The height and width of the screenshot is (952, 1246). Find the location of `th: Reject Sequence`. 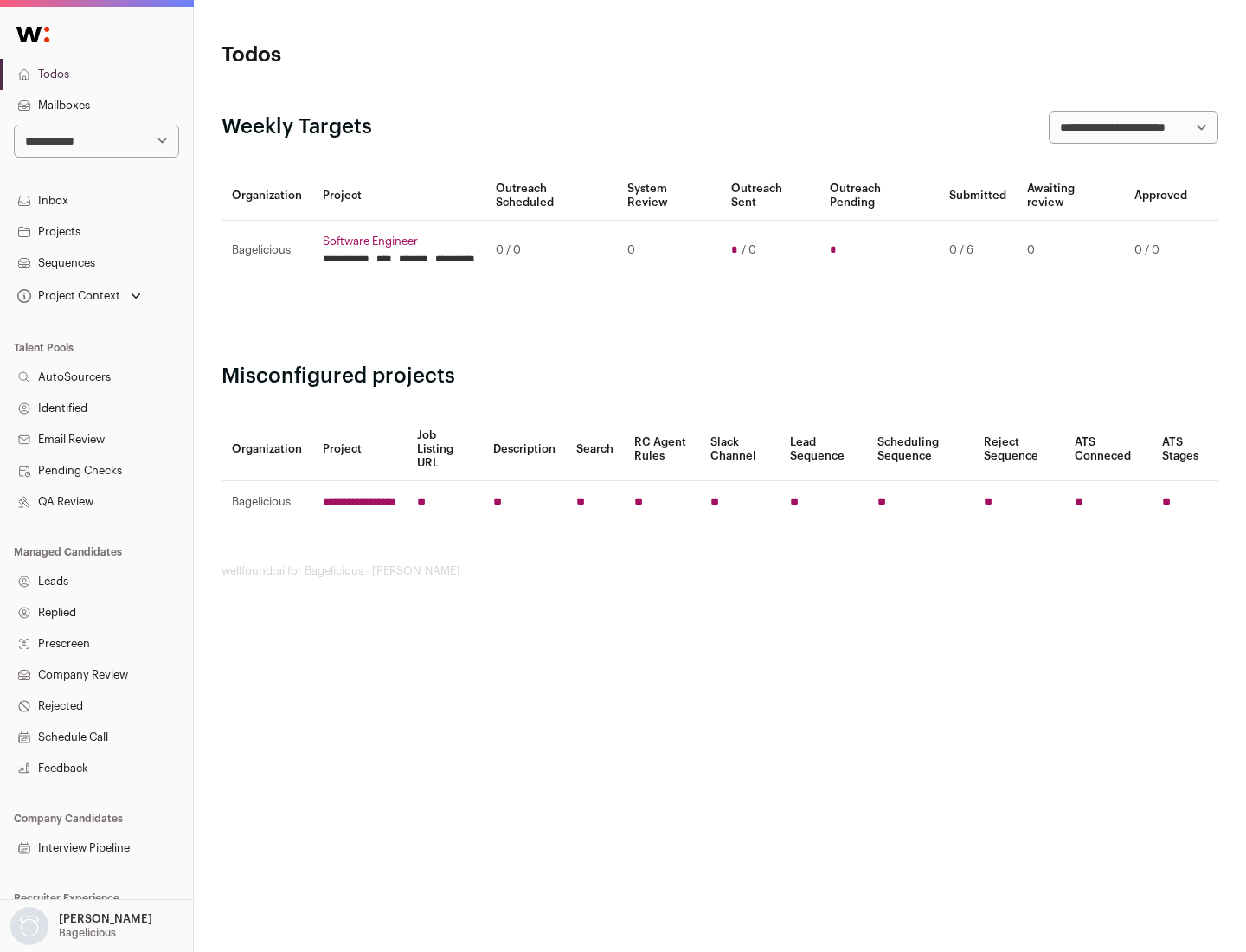

th: Reject Sequence is located at coordinates (1020, 449).